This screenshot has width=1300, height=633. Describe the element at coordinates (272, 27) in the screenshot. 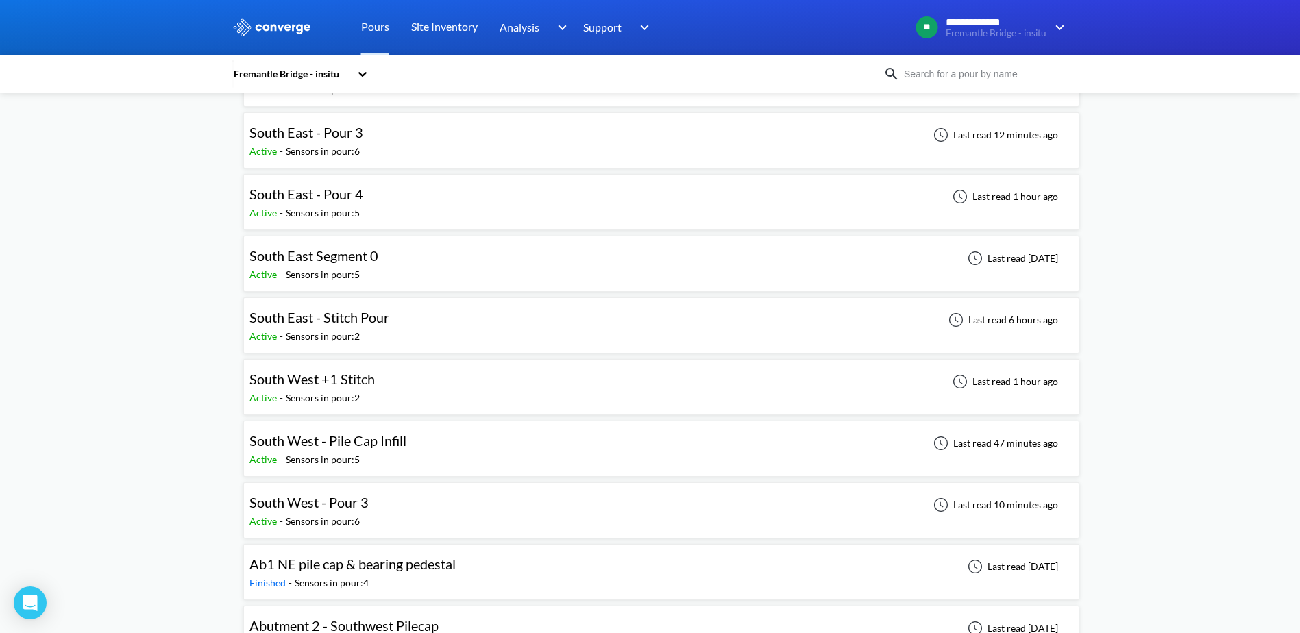

I see `img: logo_ewhite.svg` at that location.